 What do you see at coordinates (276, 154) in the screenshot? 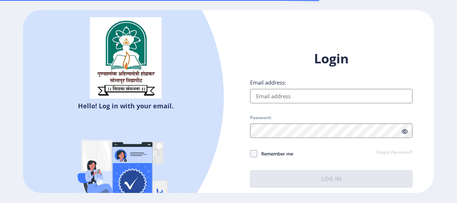
I see `span: Remember me` at bounding box center [276, 154].